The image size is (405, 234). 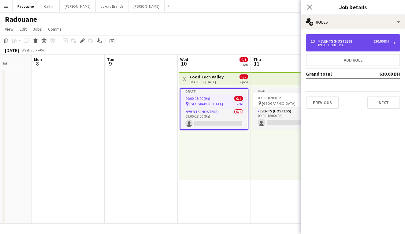 What do you see at coordinates (315, 41) in the screenshot?
I see `div: 1 x` at bounding box center [315, 41].